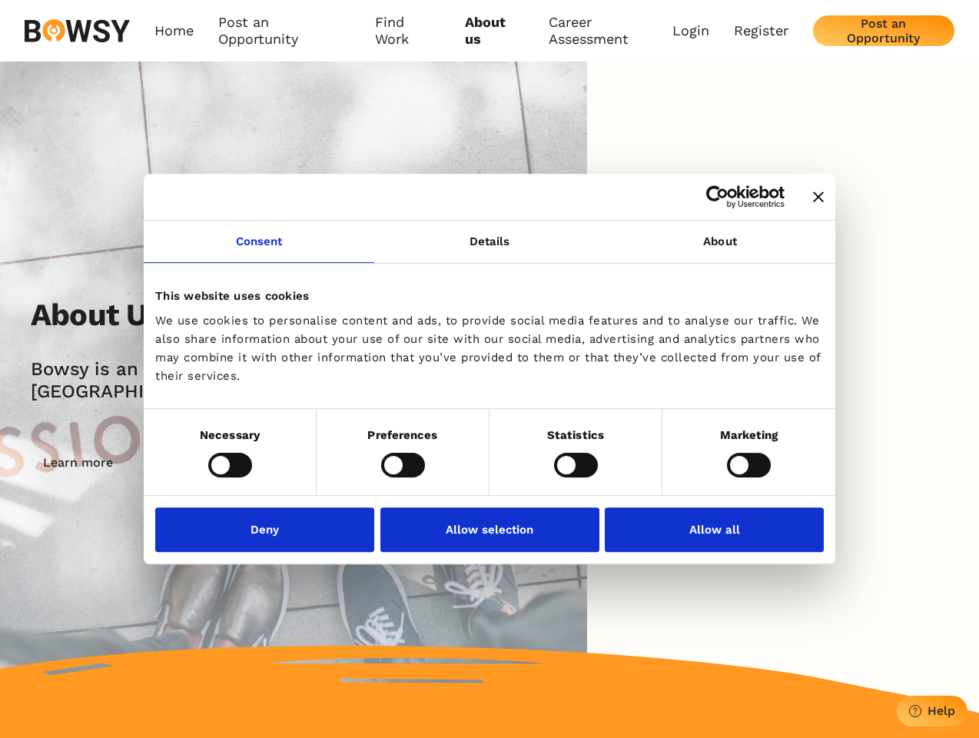 The image size is (979, 738). I want to click on h2: About Us, so click(97, 315).